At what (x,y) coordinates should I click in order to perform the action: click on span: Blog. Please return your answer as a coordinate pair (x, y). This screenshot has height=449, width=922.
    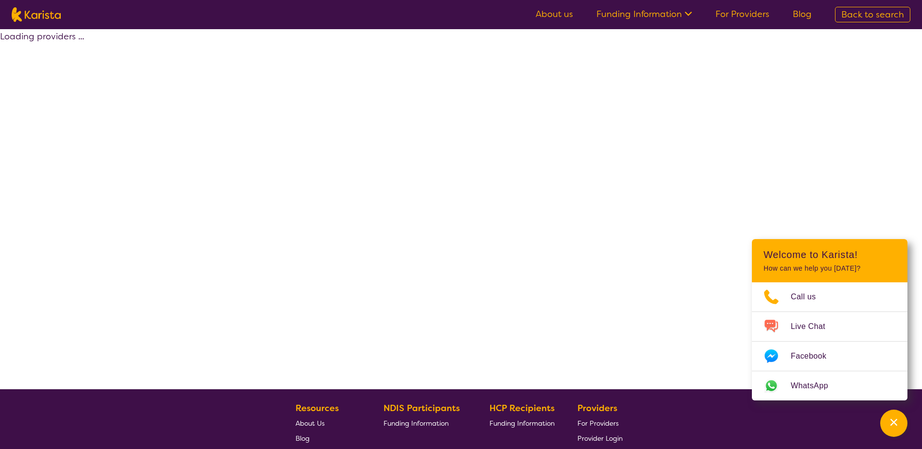
    Looking at the image, I should click on (302, 438).